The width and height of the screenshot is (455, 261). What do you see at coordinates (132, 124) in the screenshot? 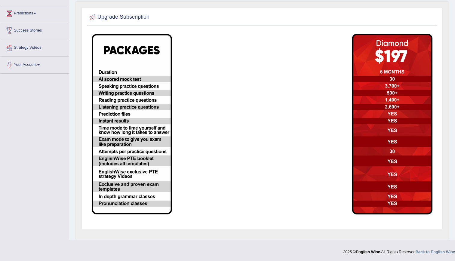
I see `img: EW package` at bounding box center [132, 124].